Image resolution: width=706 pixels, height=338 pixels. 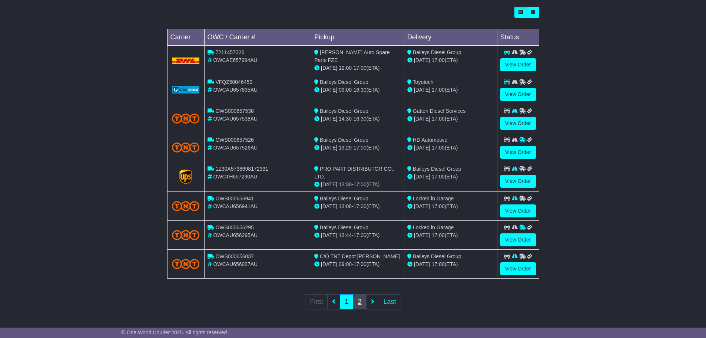 I want to click on span: 13:06, so click(x=345, y=206).